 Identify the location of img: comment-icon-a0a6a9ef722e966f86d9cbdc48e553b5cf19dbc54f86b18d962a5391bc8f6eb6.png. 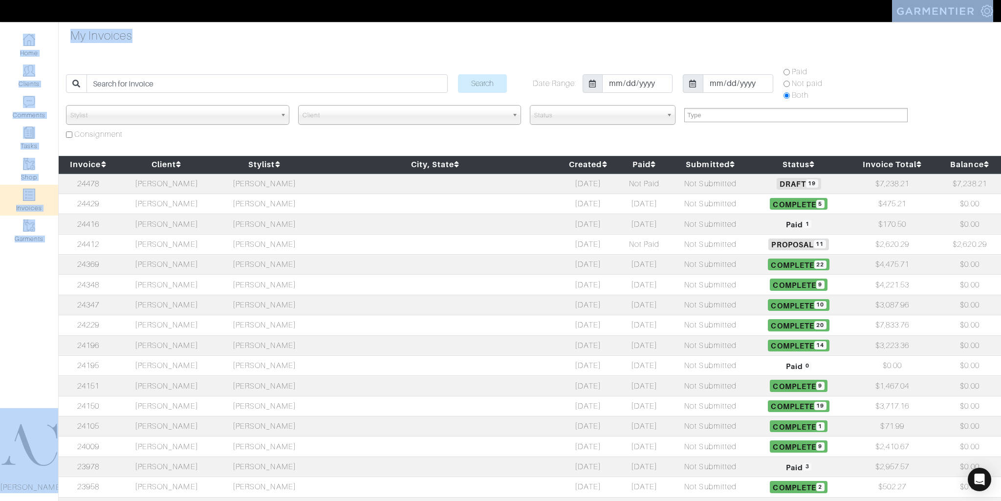
(29, 102).